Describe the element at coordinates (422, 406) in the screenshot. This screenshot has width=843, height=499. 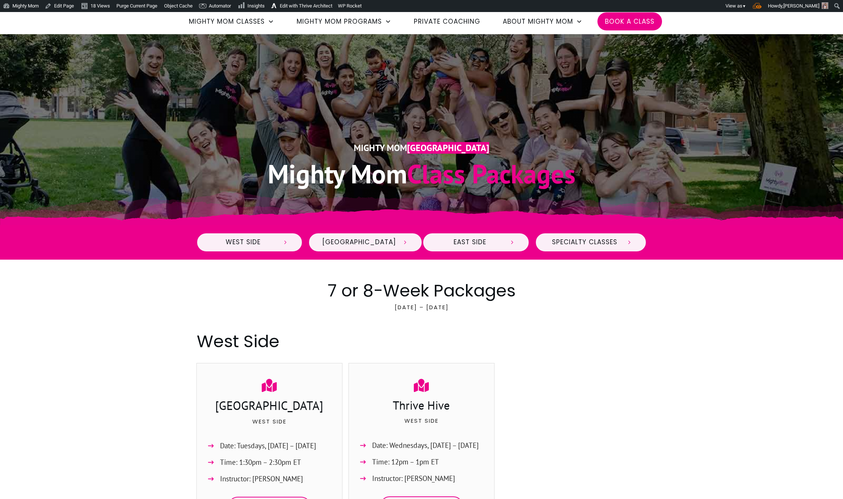
I see `h3: Thrive Hive` at that location.